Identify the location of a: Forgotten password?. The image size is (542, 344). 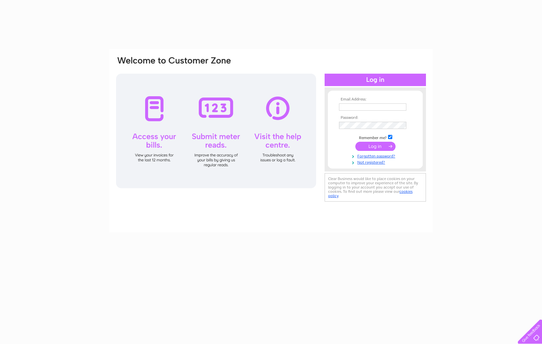
(376, 155).